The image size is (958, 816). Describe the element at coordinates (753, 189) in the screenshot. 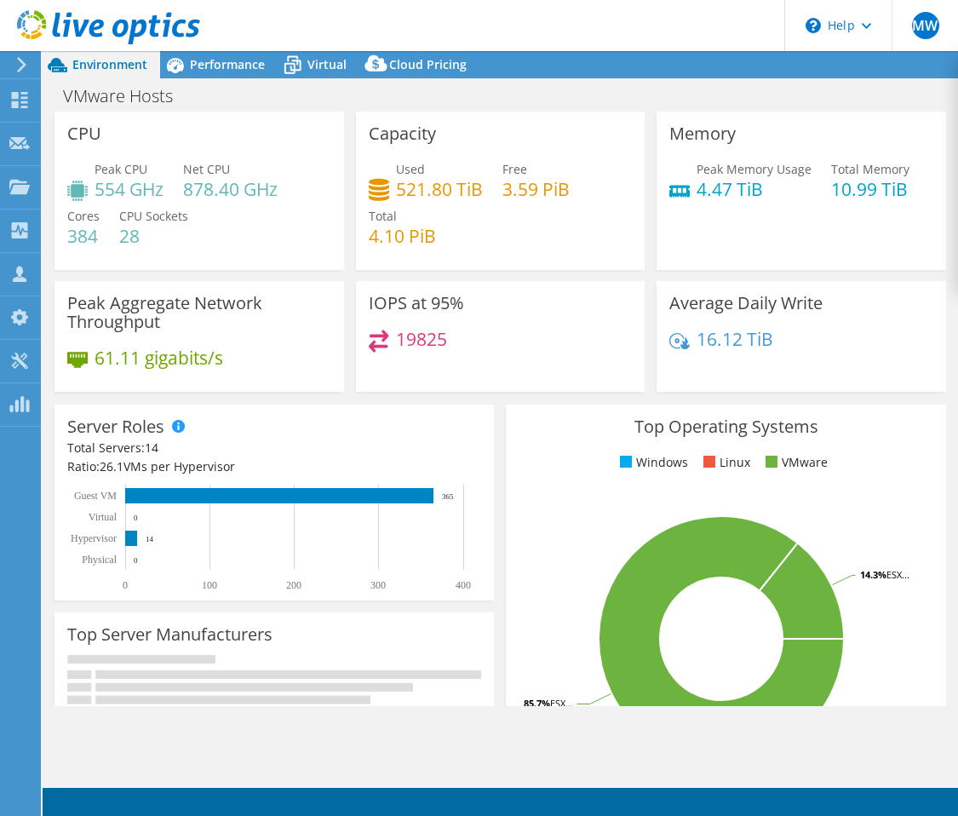

I see `h4: 4.47 TiB` at that location.